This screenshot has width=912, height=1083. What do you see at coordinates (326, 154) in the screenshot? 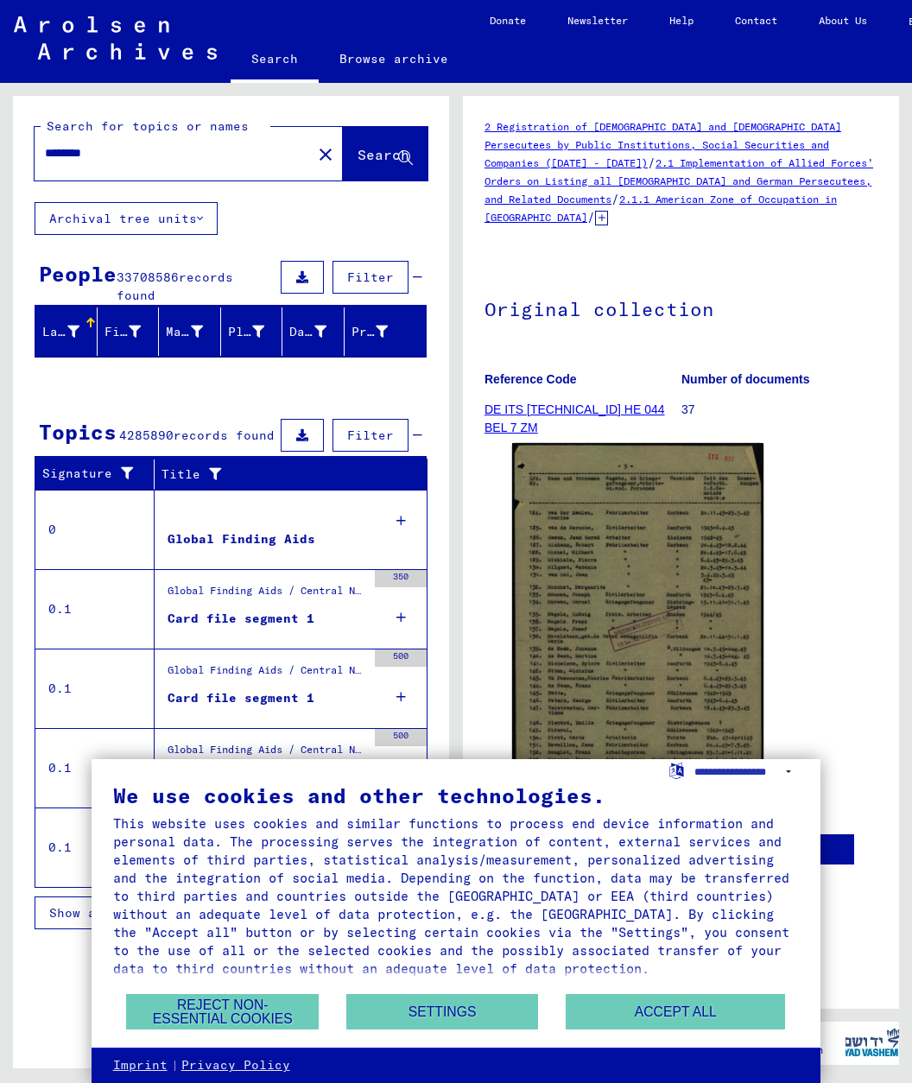
I see `button: Clear` at bounding box center [326, 154].